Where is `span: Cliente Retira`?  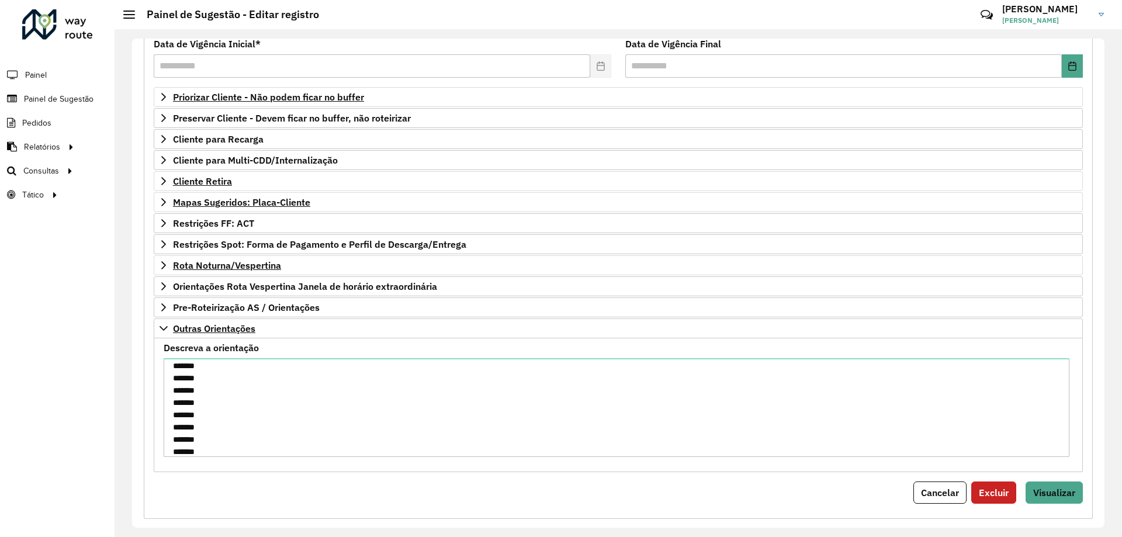
span: Cliente Retira is located at coordinates (202, 181).